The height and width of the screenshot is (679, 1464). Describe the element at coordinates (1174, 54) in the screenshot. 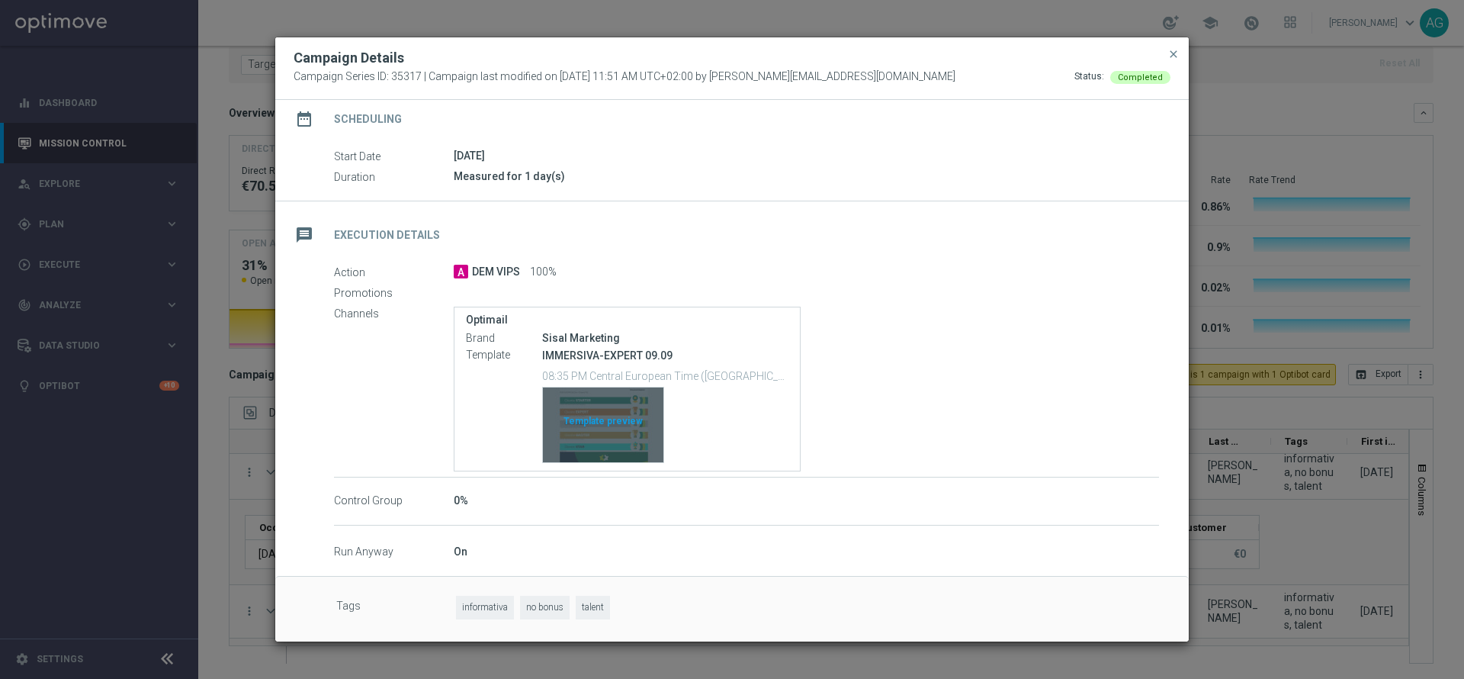

I see `span: close` at that location.